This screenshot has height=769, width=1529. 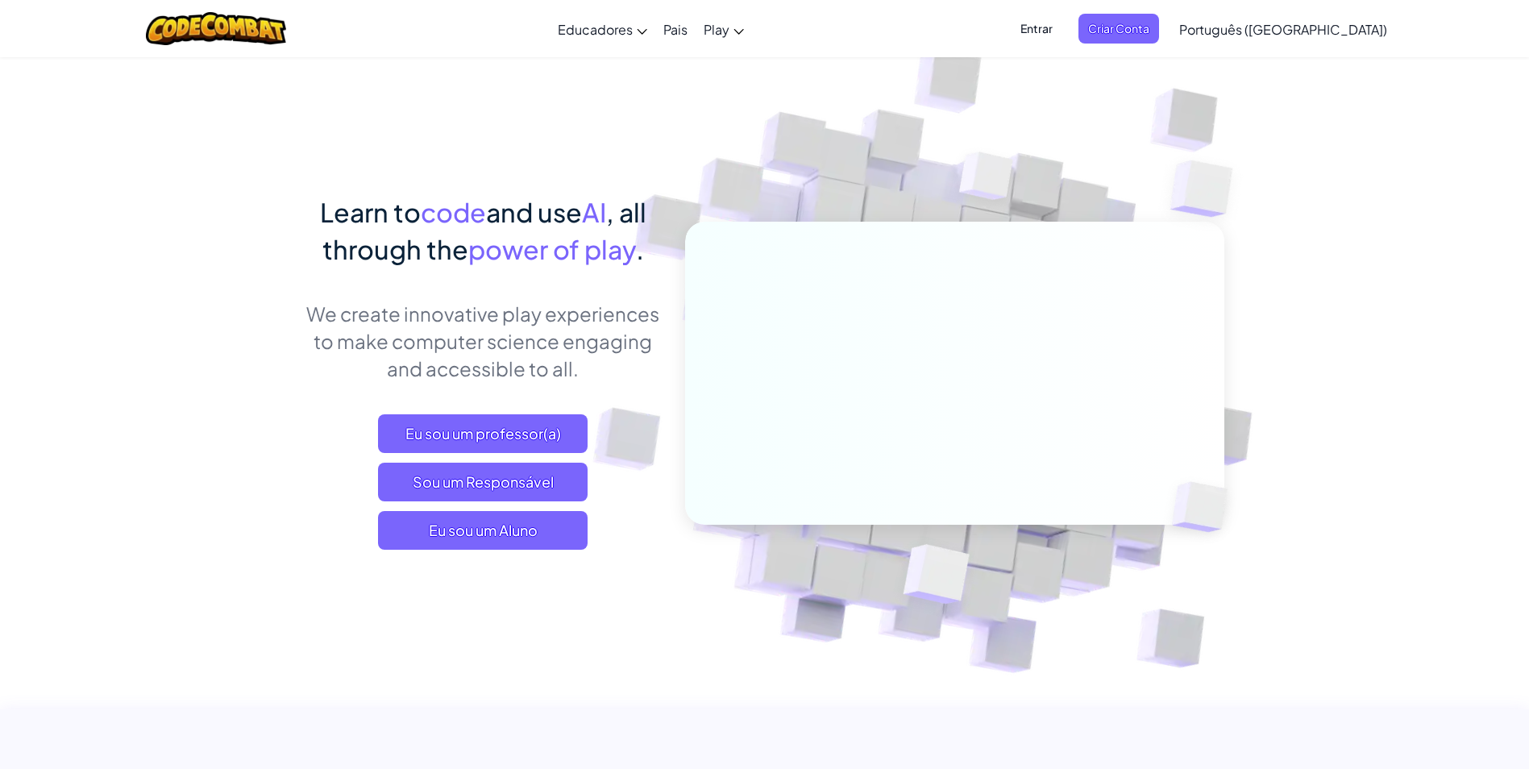 What do you see at coordinates (1119, 28) in the screenshot?
I see `button: Criar Conta` at bounding box center [1119, 28].